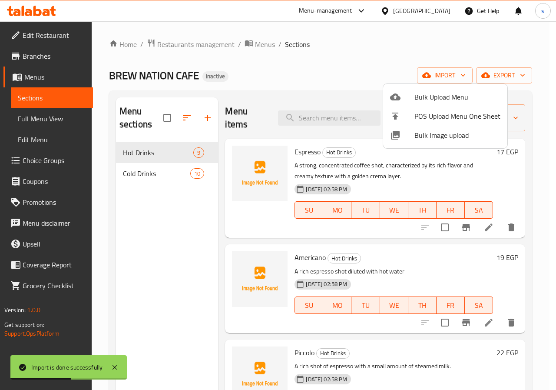 The width and height of the screenshot is (556, 390). Describe the element at coordinates (457, 116) in the screenshot. I see `span: POS Upload Menu One Sheet` at that location.